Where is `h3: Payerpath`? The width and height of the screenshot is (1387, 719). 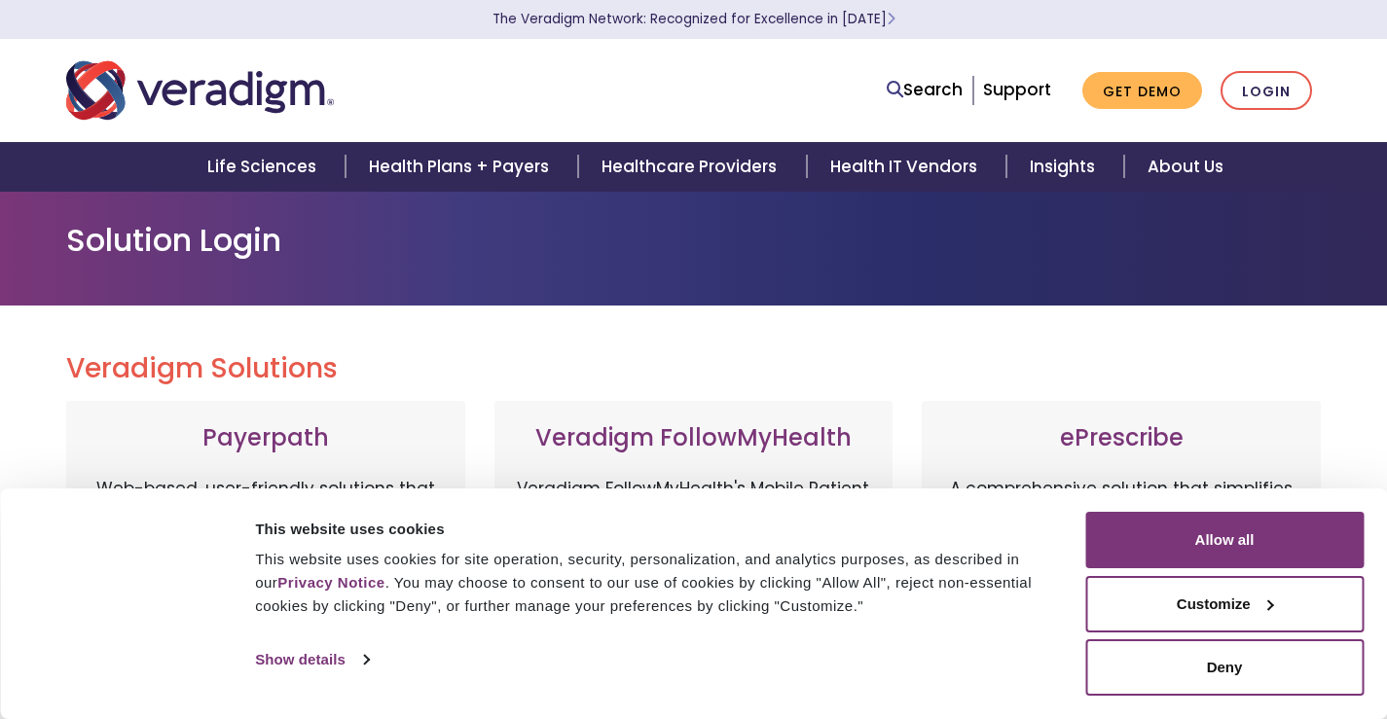 h3: Payerpath is located at coordinates (266, 438).